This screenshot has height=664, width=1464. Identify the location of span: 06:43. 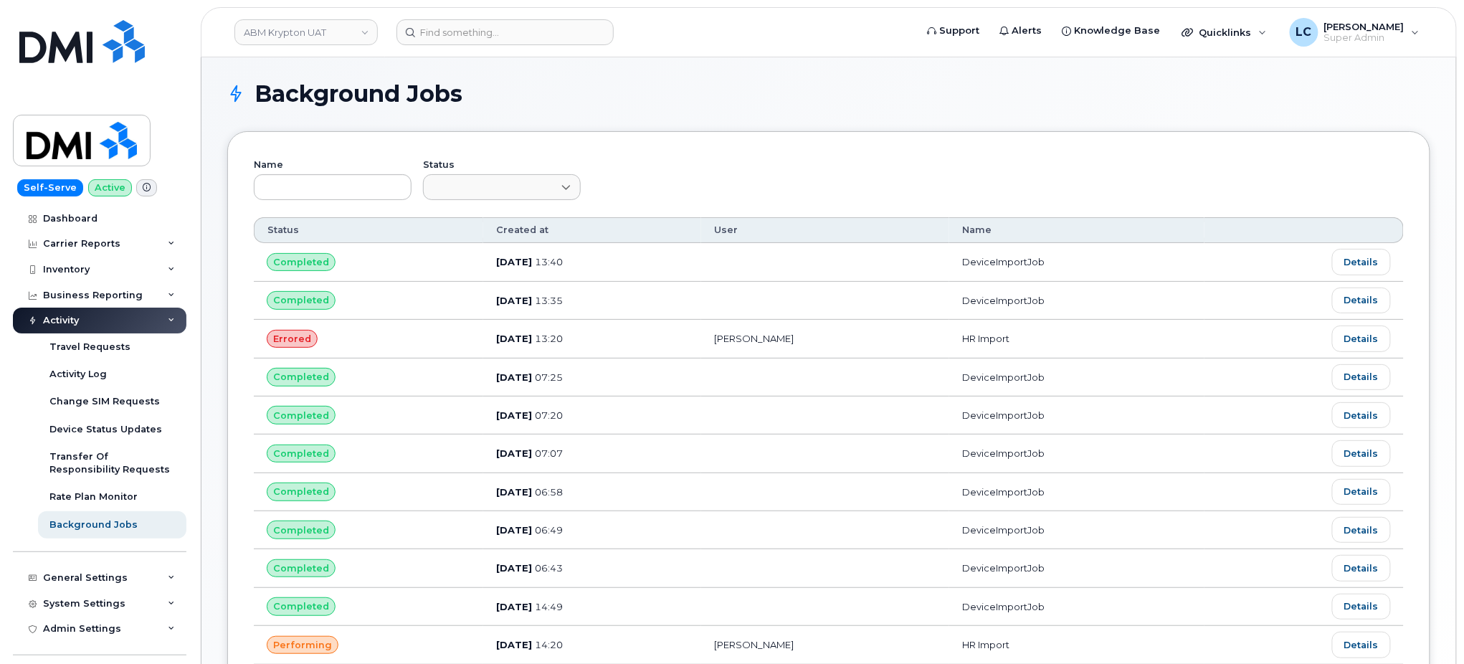
(548, 568).